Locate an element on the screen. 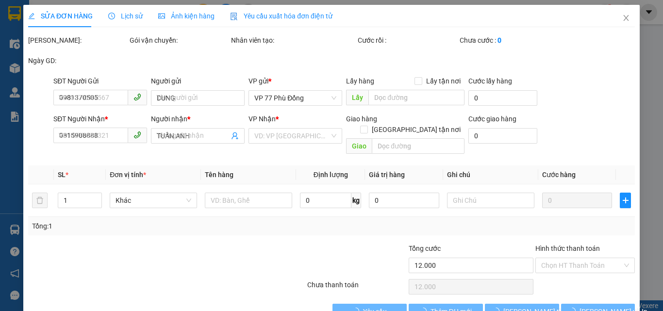 The image size is (663, 311). input: 0 is located at coordinates (577, 201).